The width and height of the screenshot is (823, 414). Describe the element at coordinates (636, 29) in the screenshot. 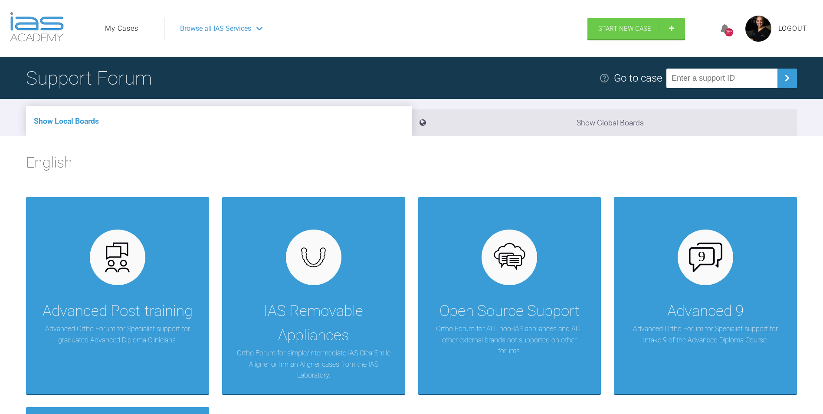

I see `a: Start New Case` at that location.